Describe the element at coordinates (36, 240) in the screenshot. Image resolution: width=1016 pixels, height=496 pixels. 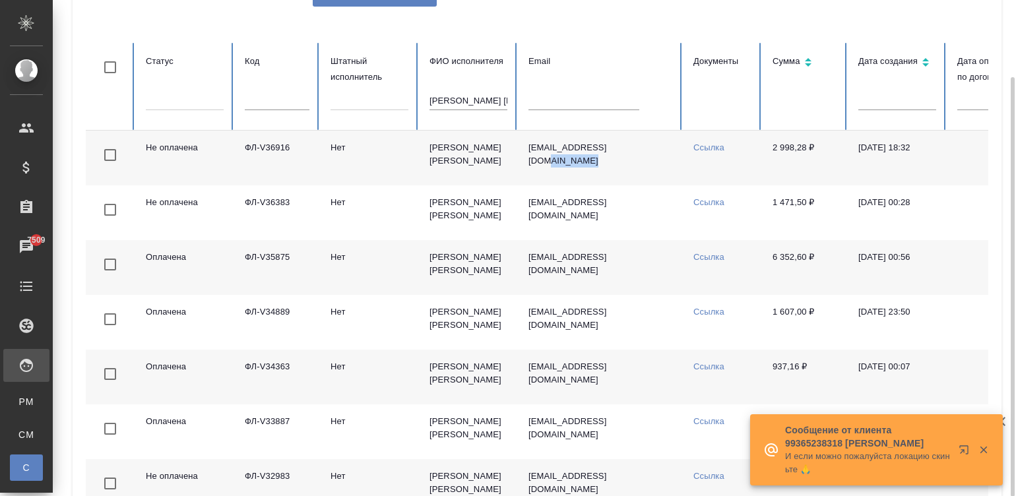
I see `span: 7509` at that location.